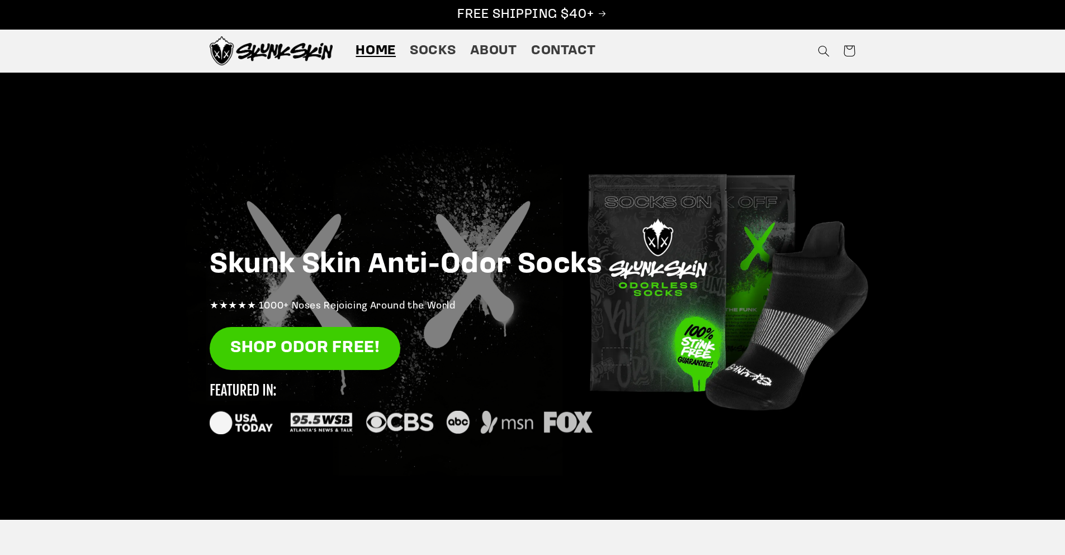 The image size is (1065, 555). Describe the element at coordinates (563, 51) in the screenshot. I see `a: Contact` at that location.